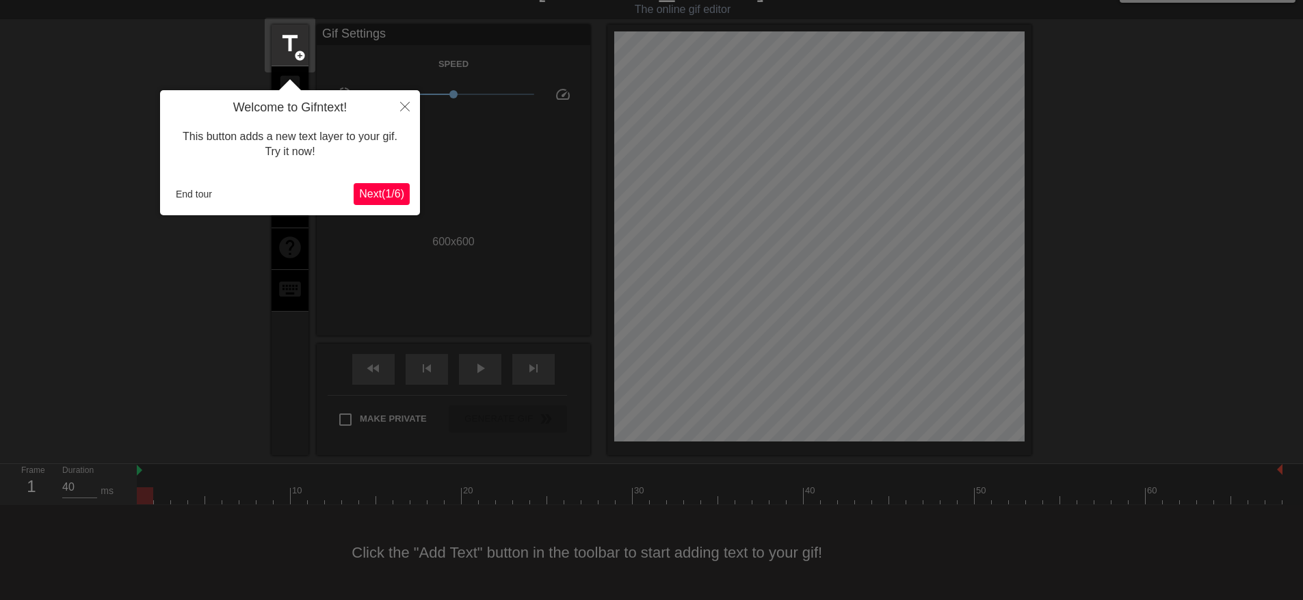 The height and width of the screenshot is (600, 1303). Describe the element at coordinates (382, 194) in the screenshot. I see `button: Next` at that location.